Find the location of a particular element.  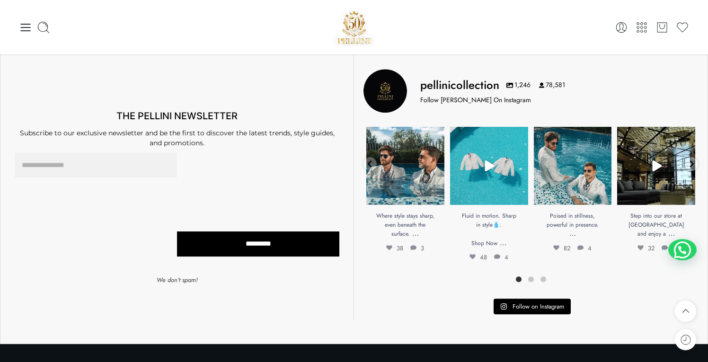

a: Instagram Follow on Instagram is located at coordinates (532, 307).